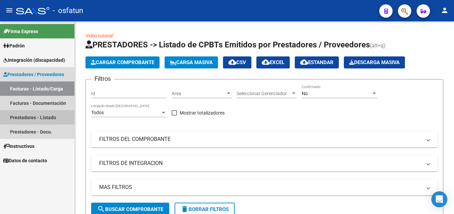  I want to click on span: (alt+q), so click(378, 45).